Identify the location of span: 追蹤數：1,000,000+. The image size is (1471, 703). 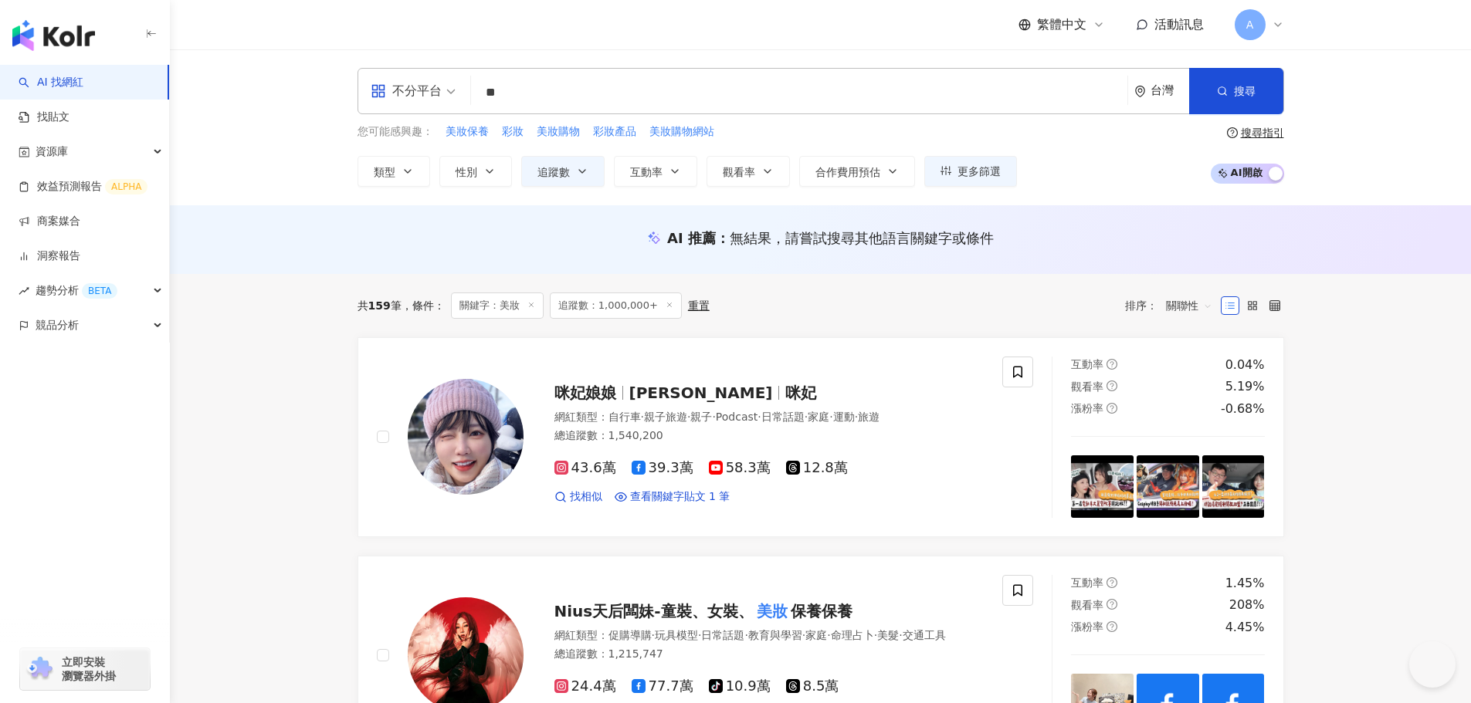
(615, 306).